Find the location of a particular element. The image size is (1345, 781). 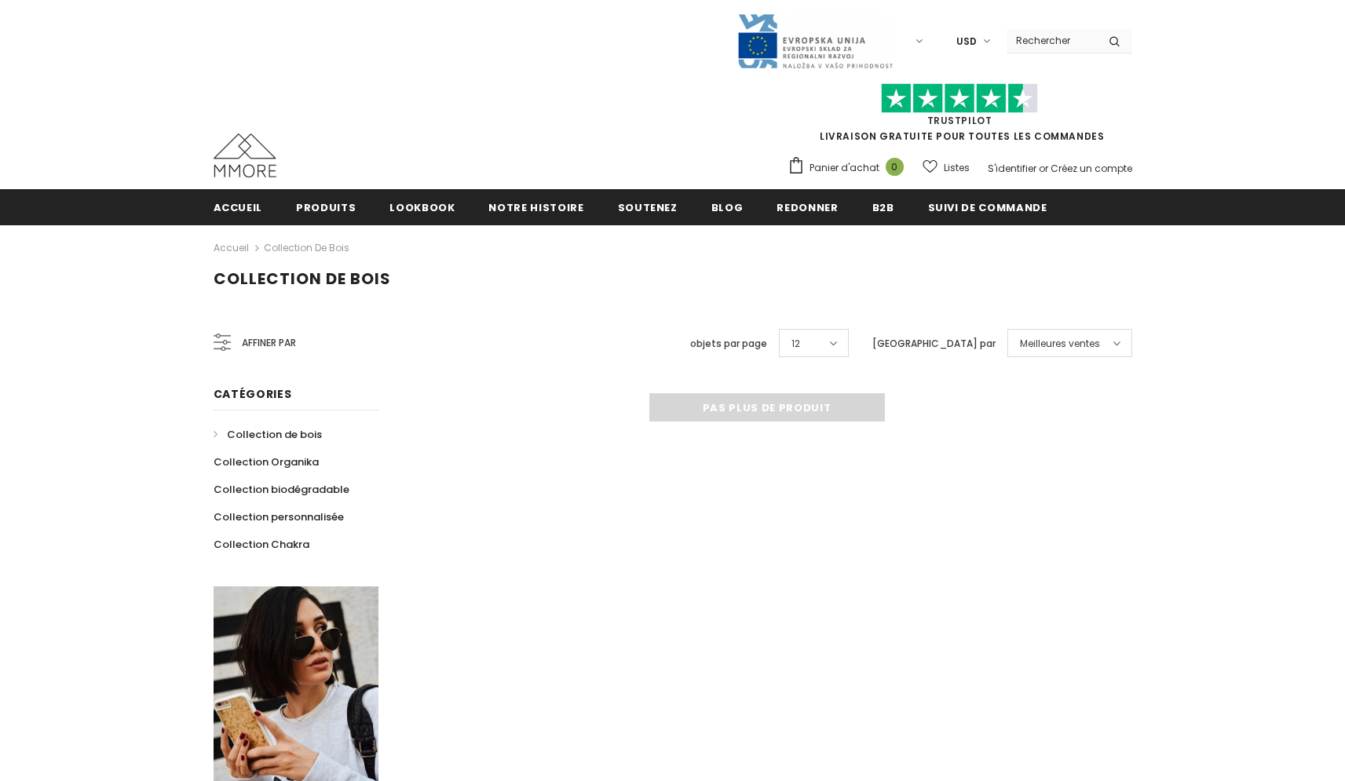

span: B2B is located at coordinates (883, 207).